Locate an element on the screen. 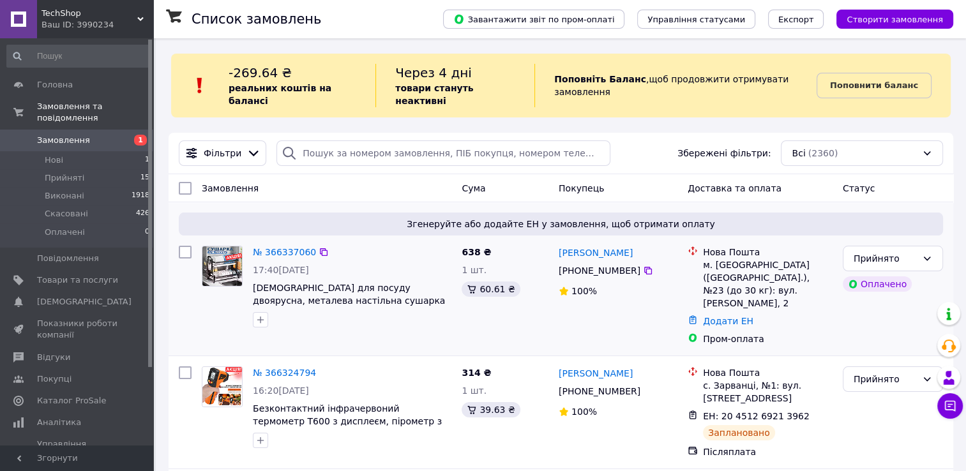 This screenshot has height=471, width=966. span: 426 is located at coordinates (142, 214).